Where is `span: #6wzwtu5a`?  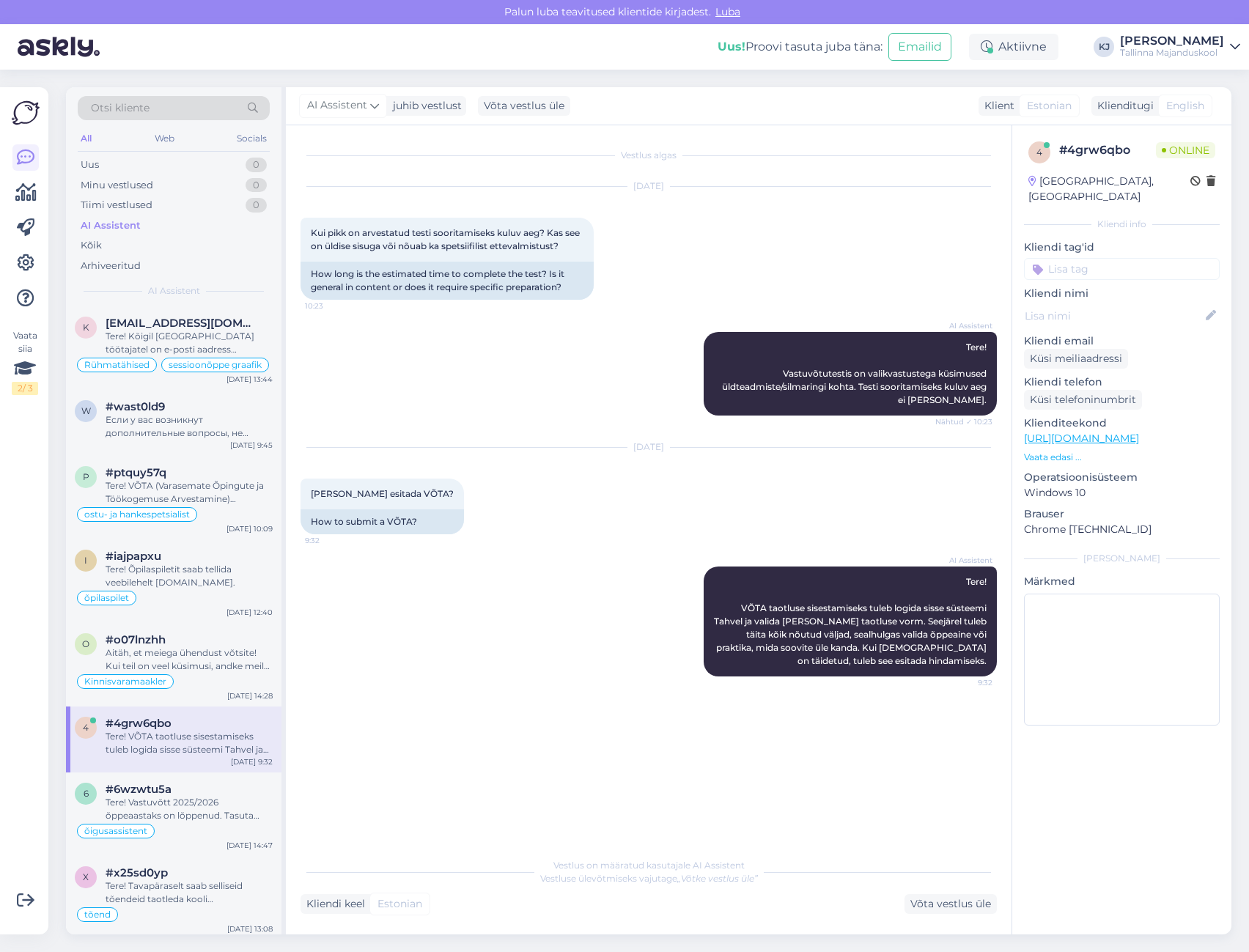
span: #6wzwtu5a is located at coordinates (138, 789).